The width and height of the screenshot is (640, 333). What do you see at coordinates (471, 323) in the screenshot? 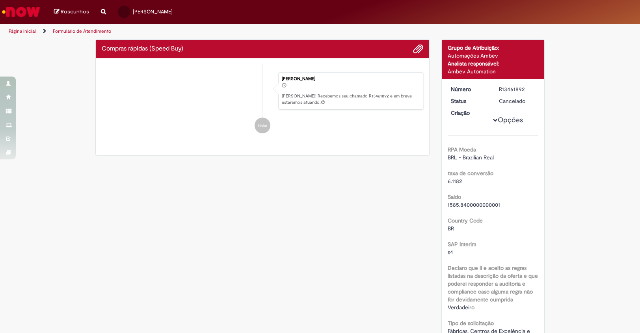
I see `b: Tipo de solicitação` at bounding box center [471, 323].